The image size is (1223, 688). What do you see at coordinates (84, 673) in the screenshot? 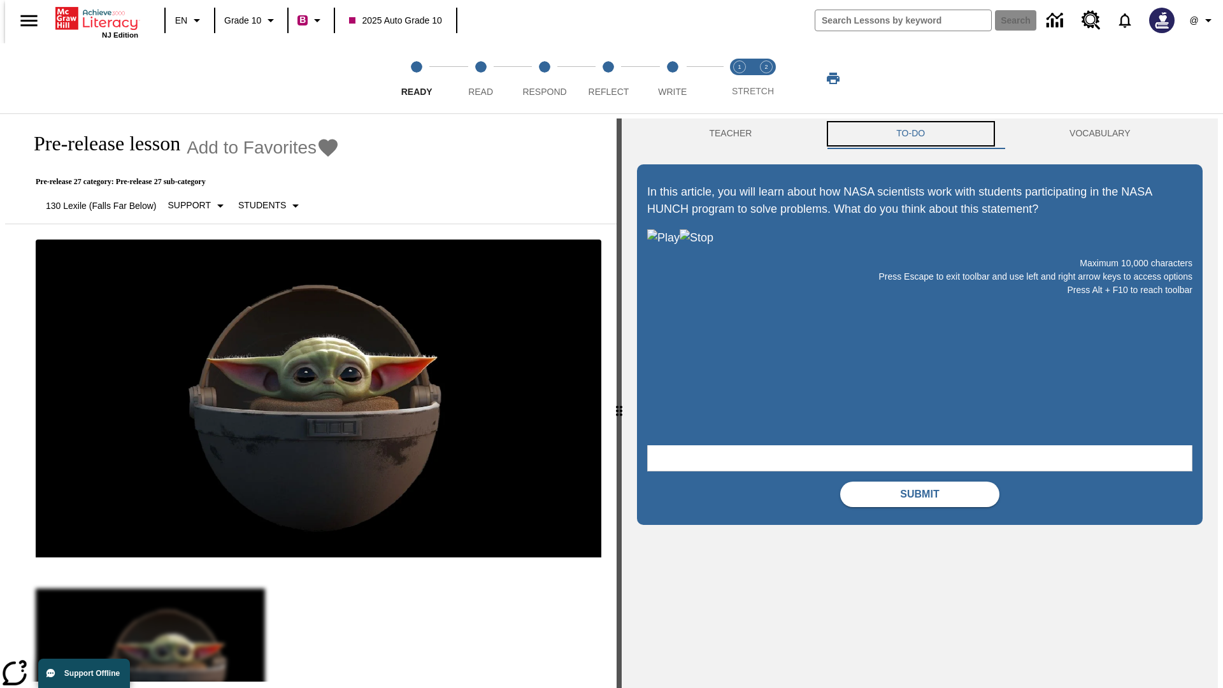
I see `button: Support Offline` at bounding box center [84, 673].